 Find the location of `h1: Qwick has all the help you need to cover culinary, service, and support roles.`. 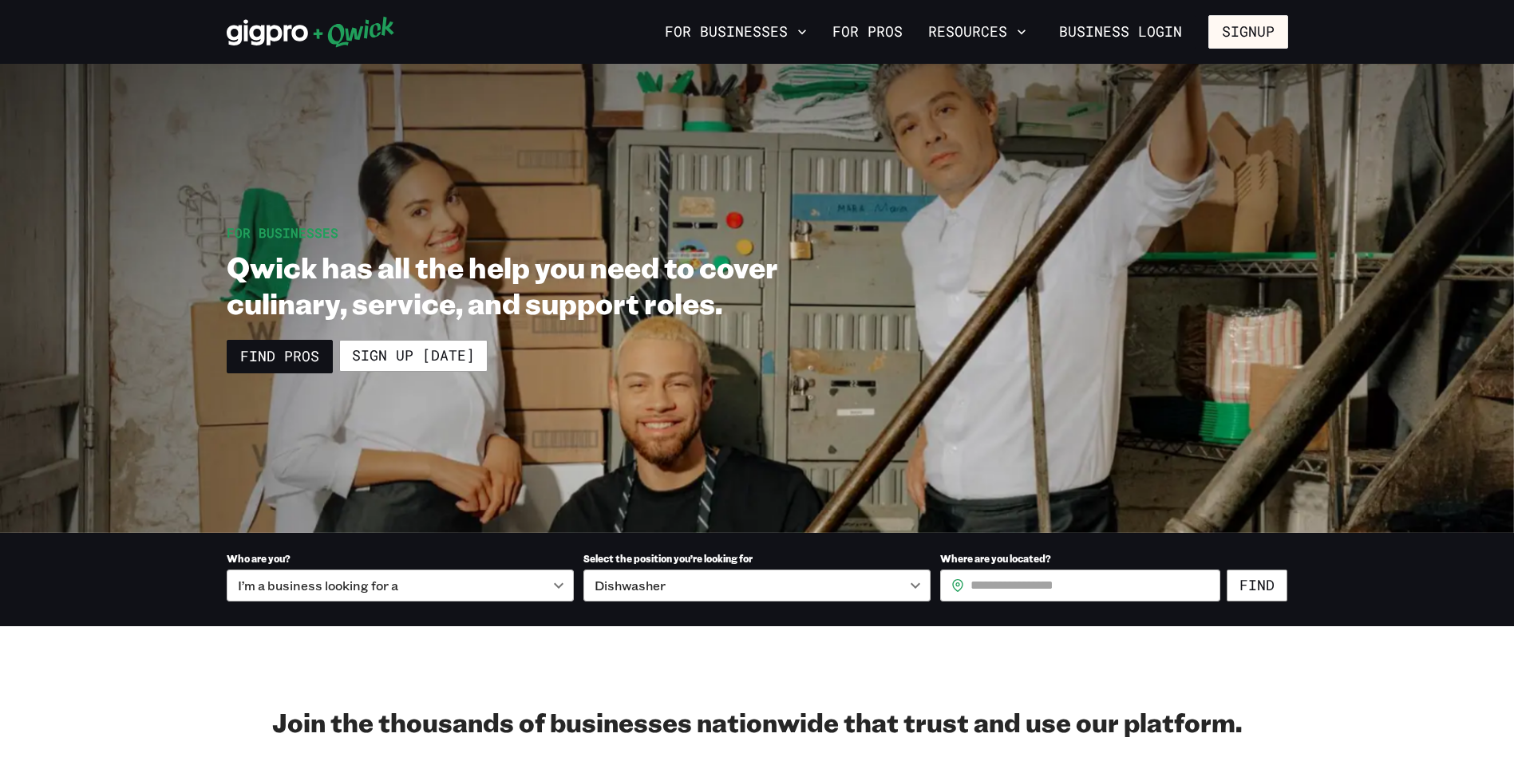

h1: Qwick has all the help you need to cover culinary, service, and support roles. is located at coordinates (545, 285).